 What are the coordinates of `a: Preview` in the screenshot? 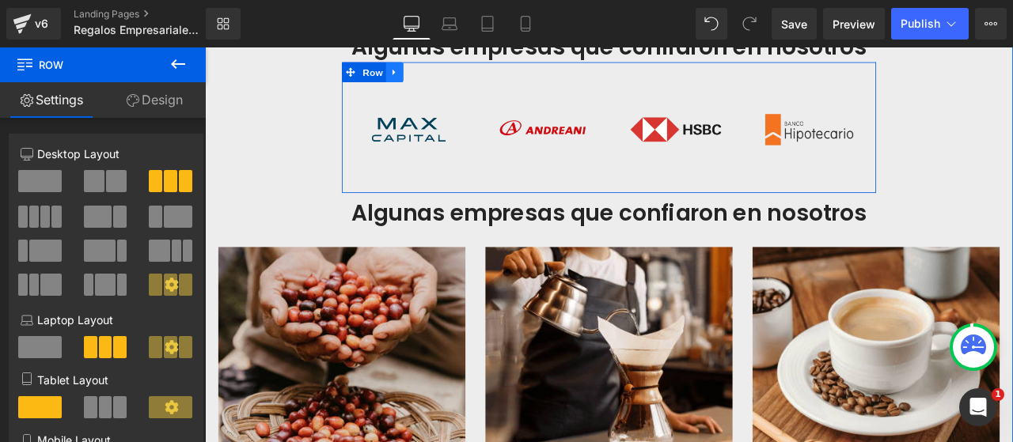 It's located at (854, 24).